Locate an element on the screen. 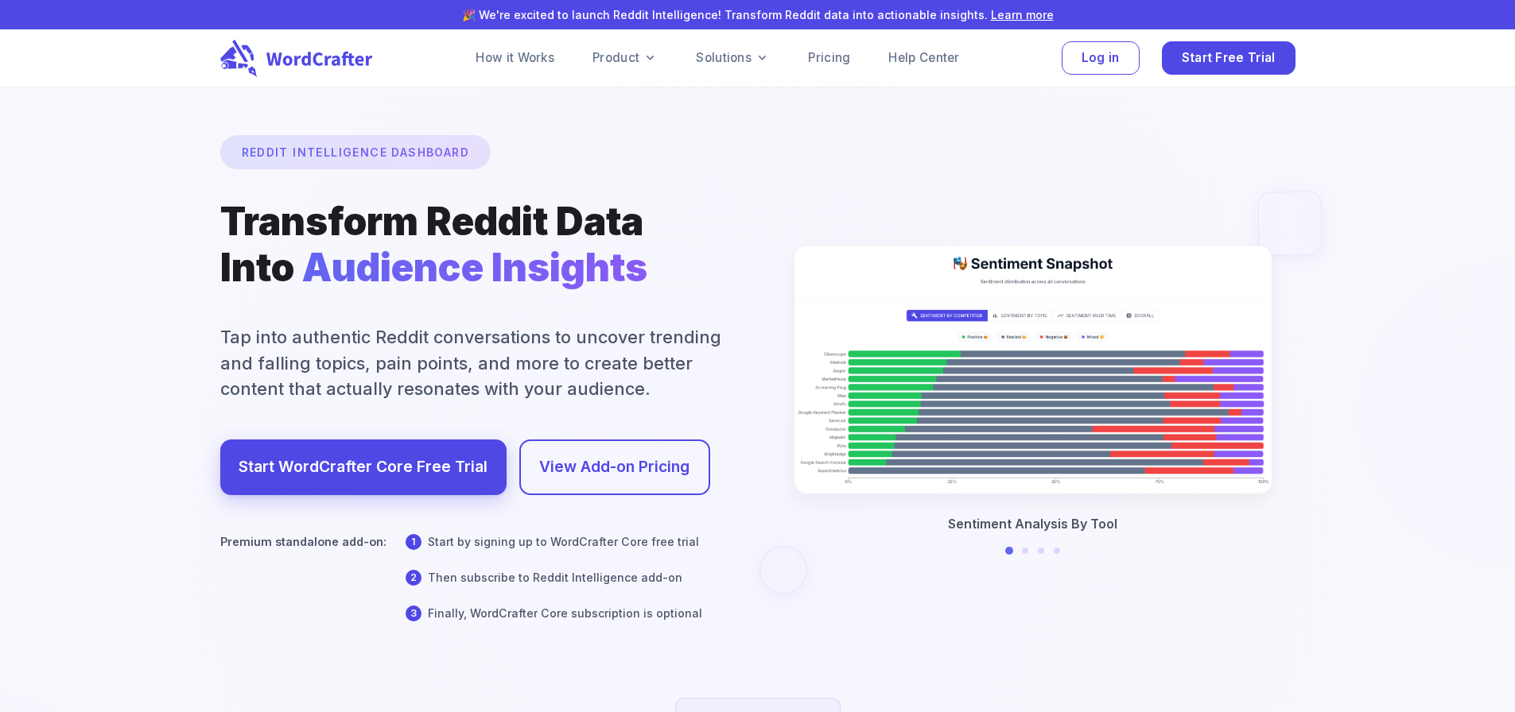 This screenshot has width=1515, height=712. span: Start Free Trial is located at coordinates (1229, 58).